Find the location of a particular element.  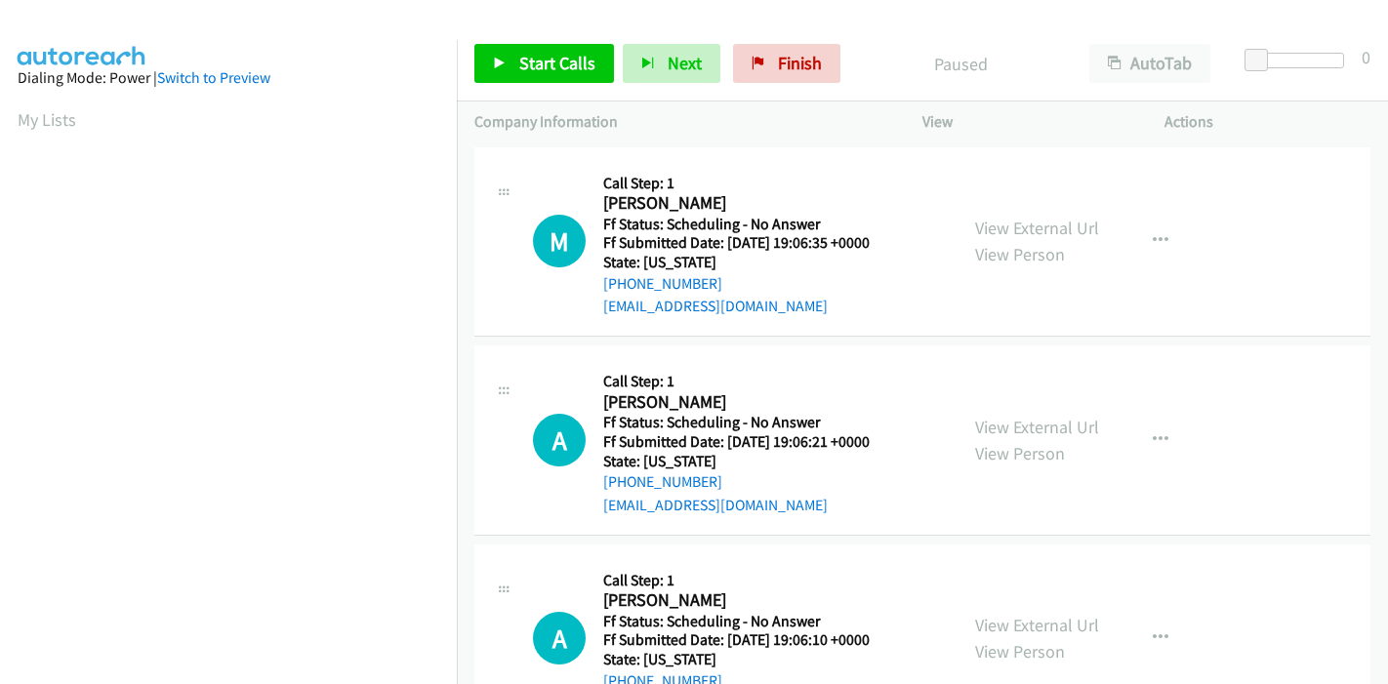

span: Next is located at coordinates (684, 62).